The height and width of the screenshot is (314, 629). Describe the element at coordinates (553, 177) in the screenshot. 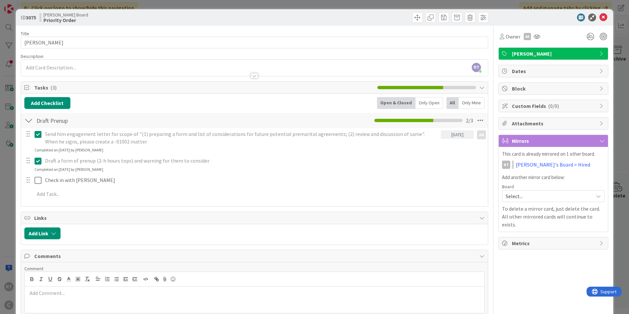

I see `p: Add another mirror card below:` at that location.